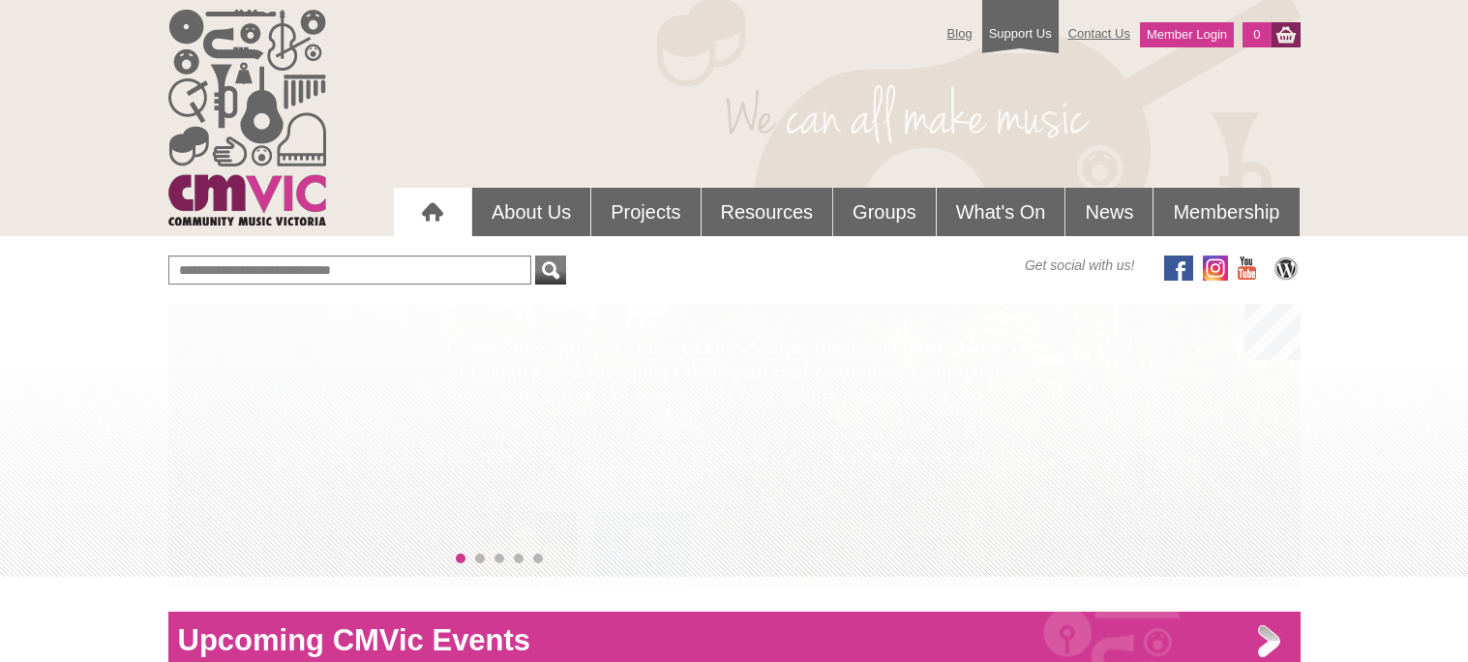  I want to click on a: What's On, so click(1000, 212).